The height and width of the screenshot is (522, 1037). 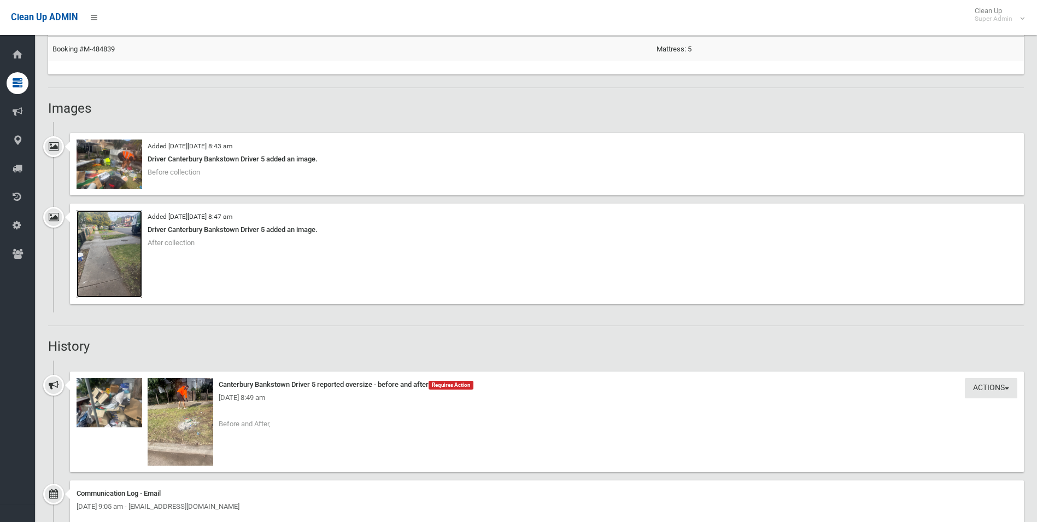 I want to click on span: Clean Up, so click(x=996, y=15).